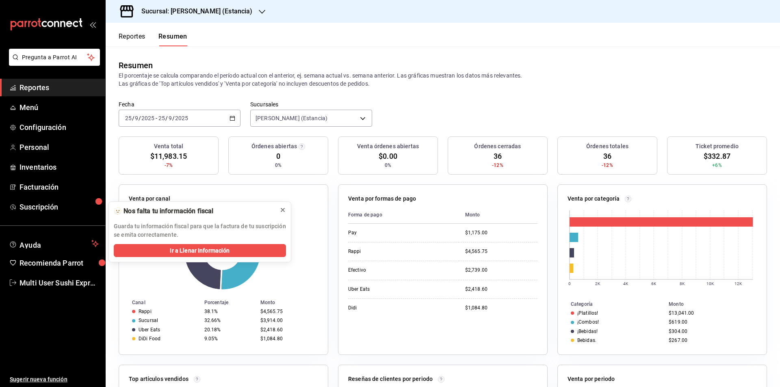 This screenshot has width=780, height=387. I want to click on span: Configuración, so click(59, 127).